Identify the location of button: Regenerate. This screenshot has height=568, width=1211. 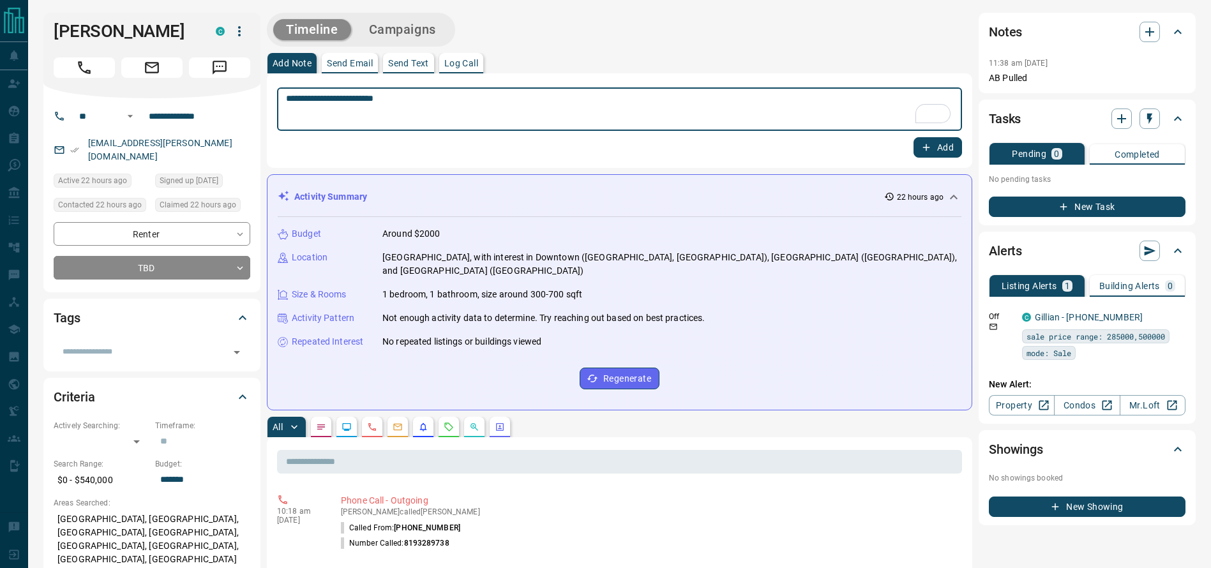
(619, 379).